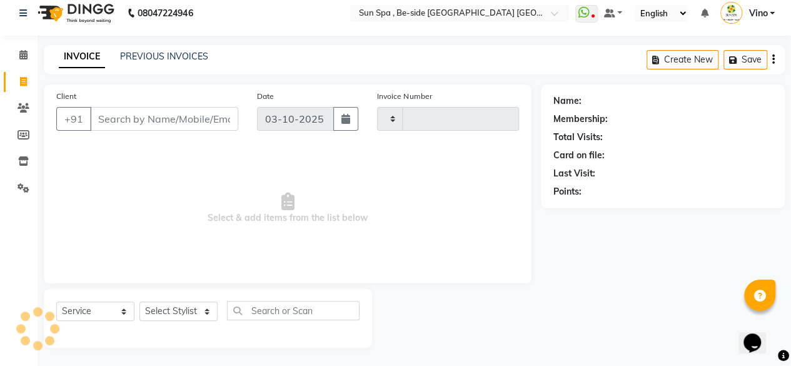 This screenshot has height=366, width=791. I want to click on button: Create New, so click(682, 59).